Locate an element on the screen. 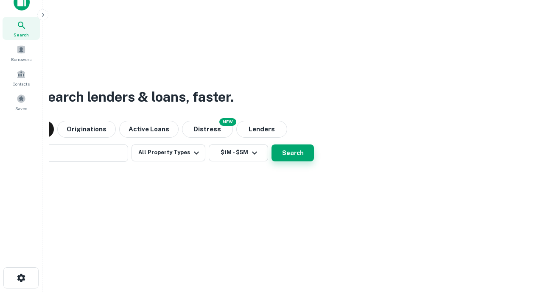 The height and width of the screenshot is (305, 543). div: Saved is located at coordinates (21, 102).